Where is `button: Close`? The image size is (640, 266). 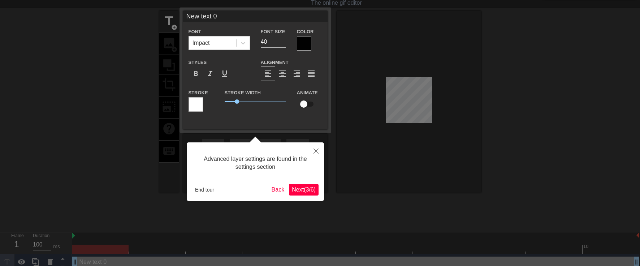 button: Close is located at coordinates (316, 151).